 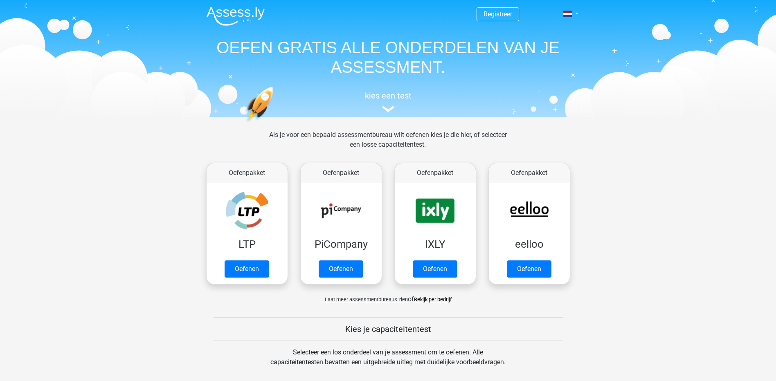 I want to click on a: Bekijk per bedrijf, so click(x=433, y=299).